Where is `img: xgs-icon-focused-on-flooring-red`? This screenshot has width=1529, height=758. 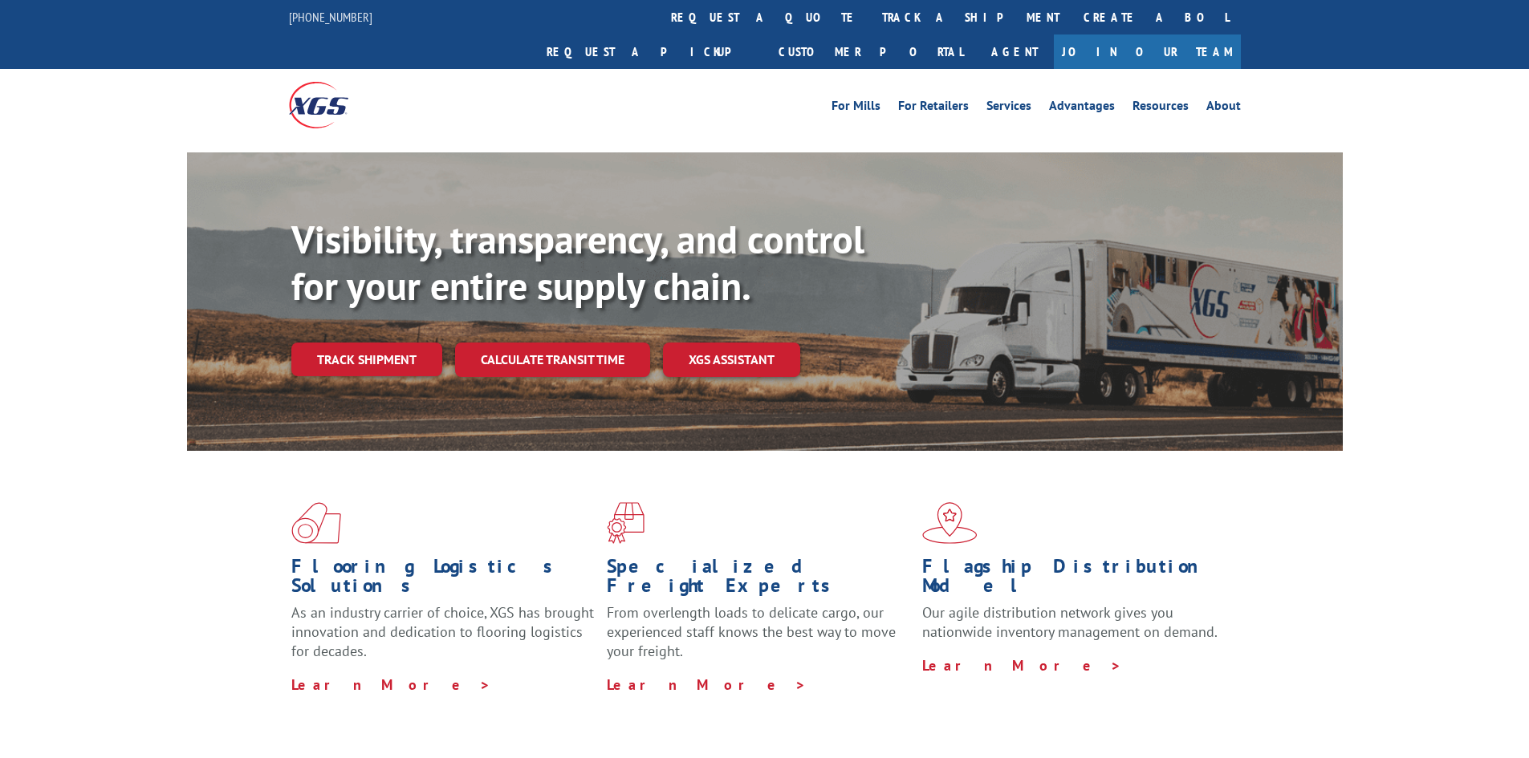
img: xgs-icon-focused-on-flooring-red is located at coordinates (625, 523).